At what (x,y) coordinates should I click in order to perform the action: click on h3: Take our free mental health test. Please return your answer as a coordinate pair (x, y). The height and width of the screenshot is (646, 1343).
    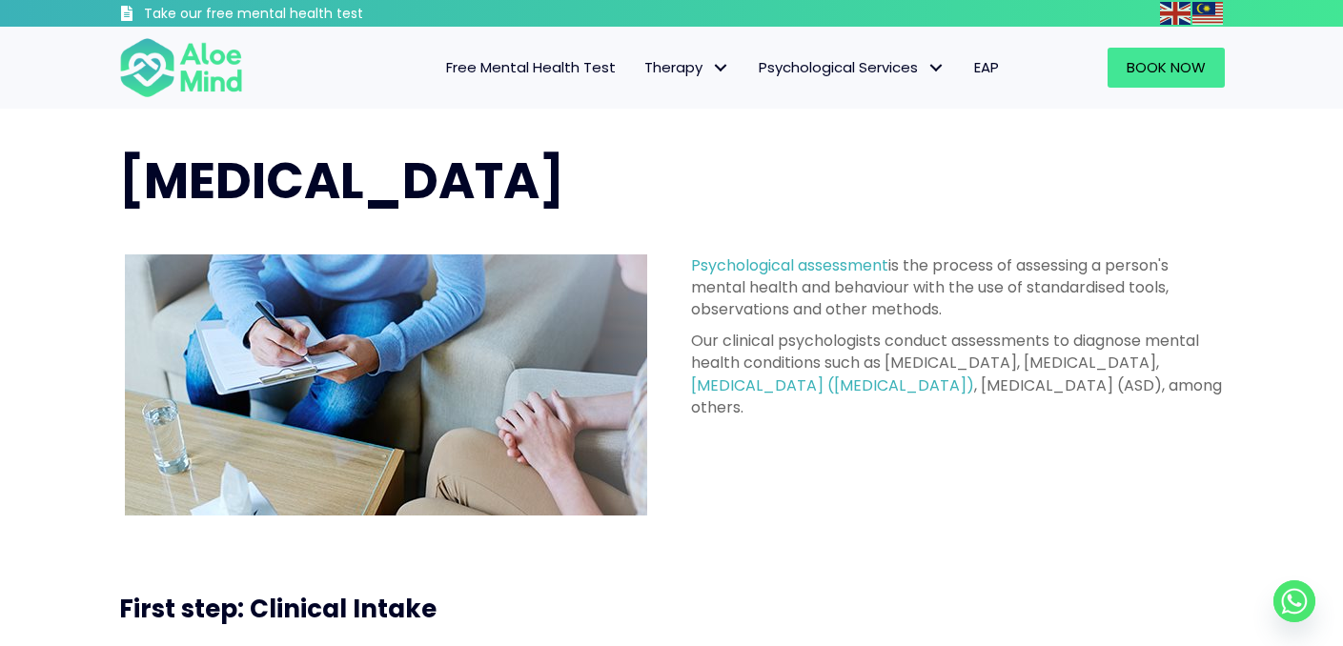
    Looking at the image, I should click on (304, 14).